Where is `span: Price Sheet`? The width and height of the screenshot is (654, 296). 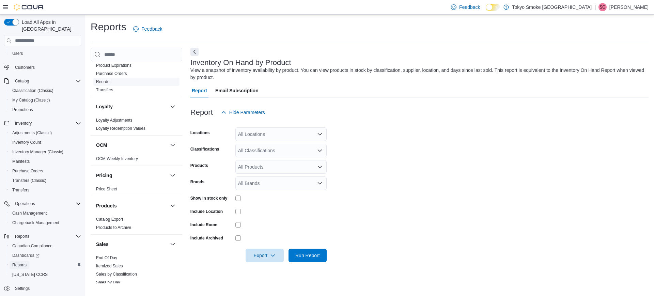 span: Price Sheet is located at coordinates (107, 189).